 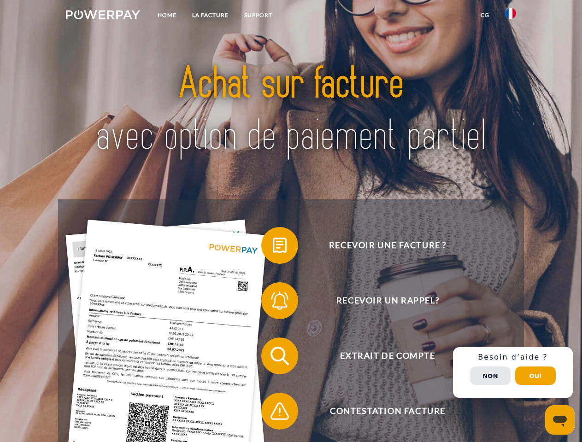 What do you see at coordinates (210, 15) in the screenshot?
I see `a: LA FACTURE` at bounding box center [210, 15].